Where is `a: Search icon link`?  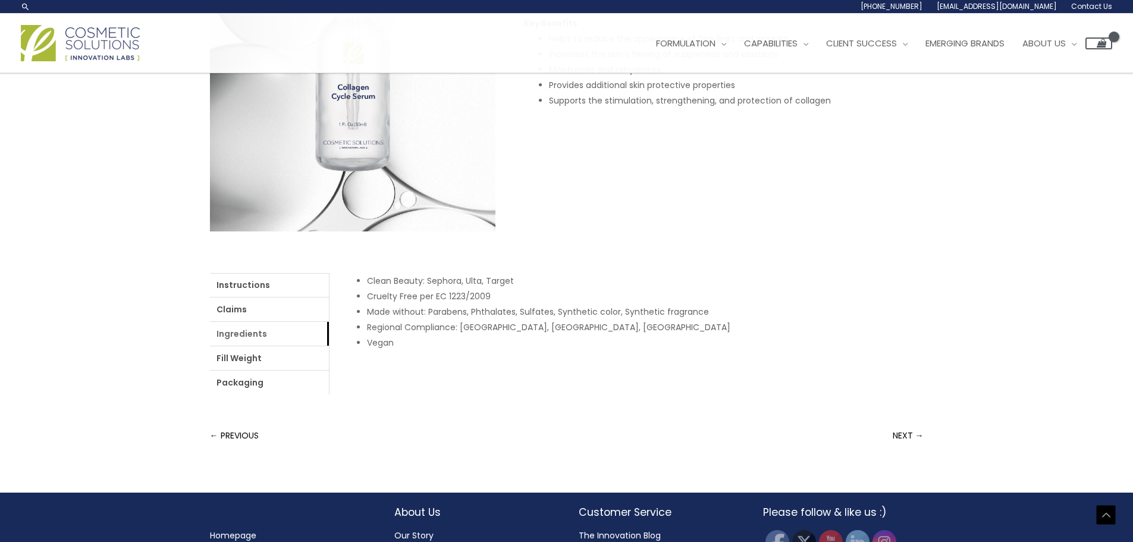
a: Search icon link is located at coordinates (26, 7).